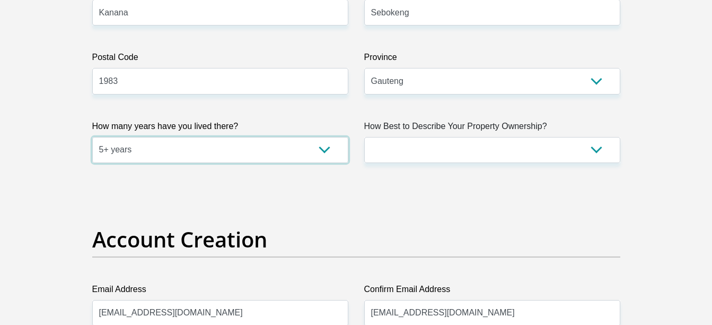 The width and height of the screenshot is (712, 325). What do you see at coordinates (220, 291) in the screenshot?
I see `label: Email Address` at bounding box center [220, 291].